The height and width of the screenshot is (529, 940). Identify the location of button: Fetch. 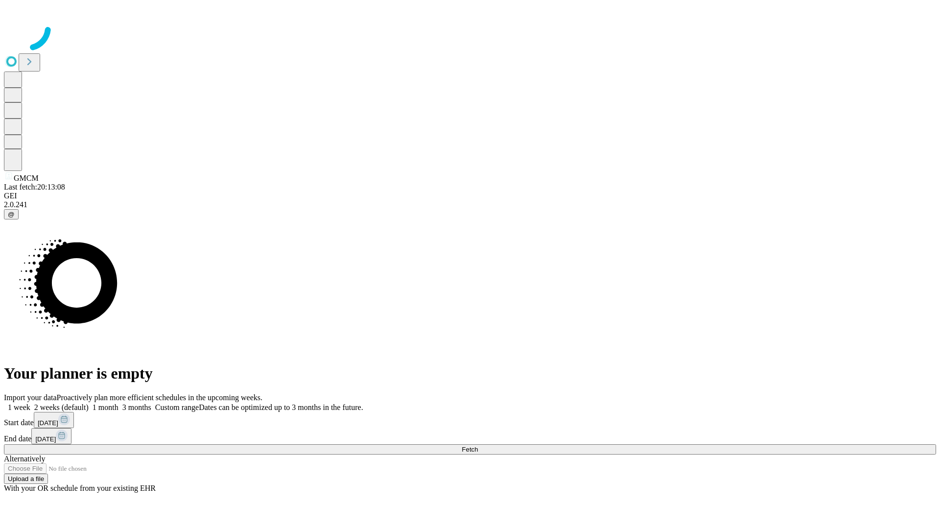
(470, 449).